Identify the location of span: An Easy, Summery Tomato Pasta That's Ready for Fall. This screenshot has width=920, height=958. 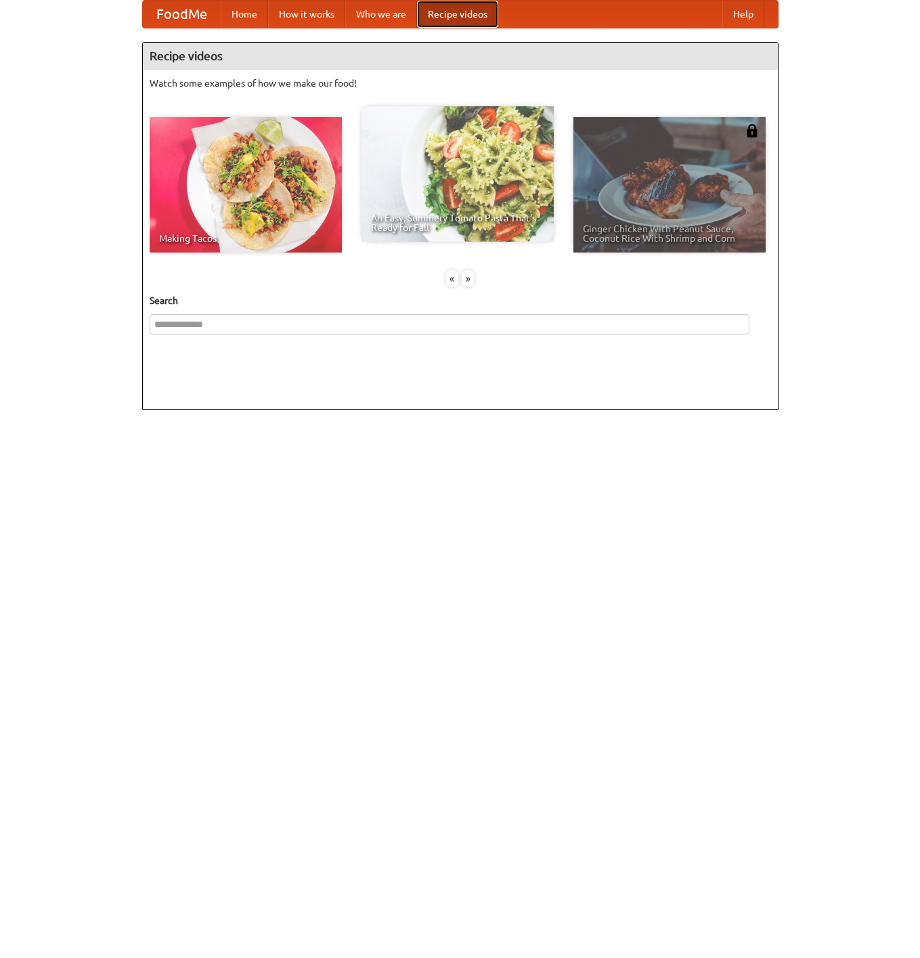
(458, 223).